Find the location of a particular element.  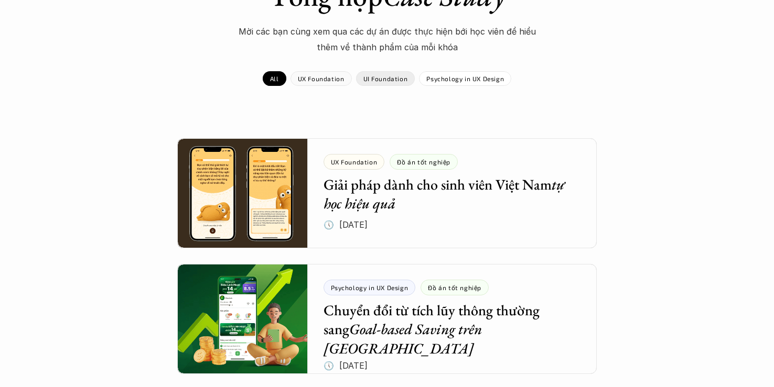

p: UX Foundation is located at coordinates (321, 79).